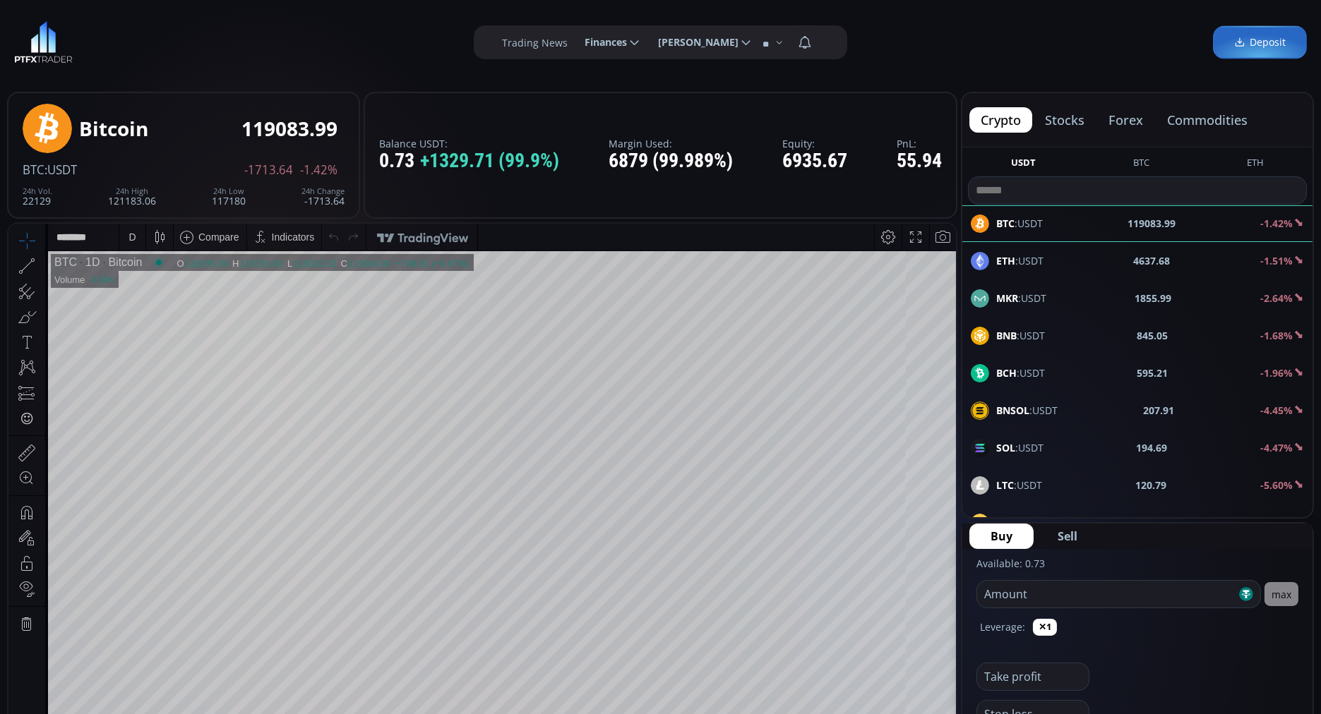 This screenshot has height=714, width=1321. Describe the element at coordinates (1023, 164) in the screenshot. I see `button: USDT` at that location.